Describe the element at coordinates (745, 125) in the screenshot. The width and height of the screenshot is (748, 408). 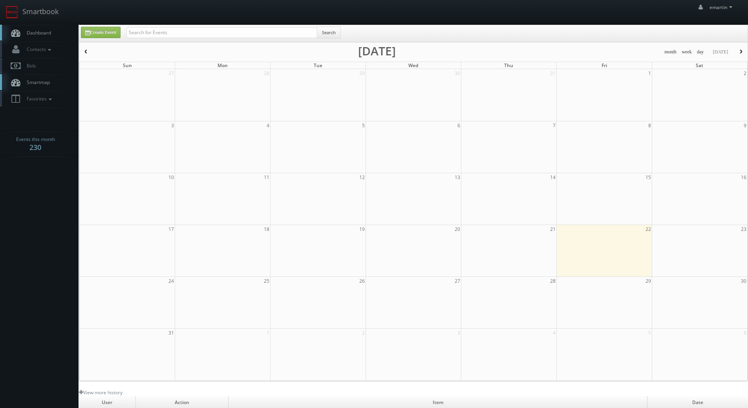
I see `span: 9` at that location.